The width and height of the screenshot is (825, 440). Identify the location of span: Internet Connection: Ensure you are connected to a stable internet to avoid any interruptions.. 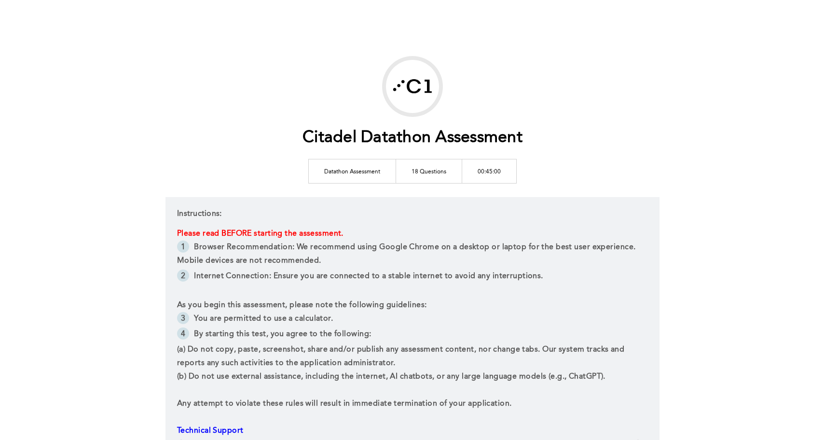
(368, 276).